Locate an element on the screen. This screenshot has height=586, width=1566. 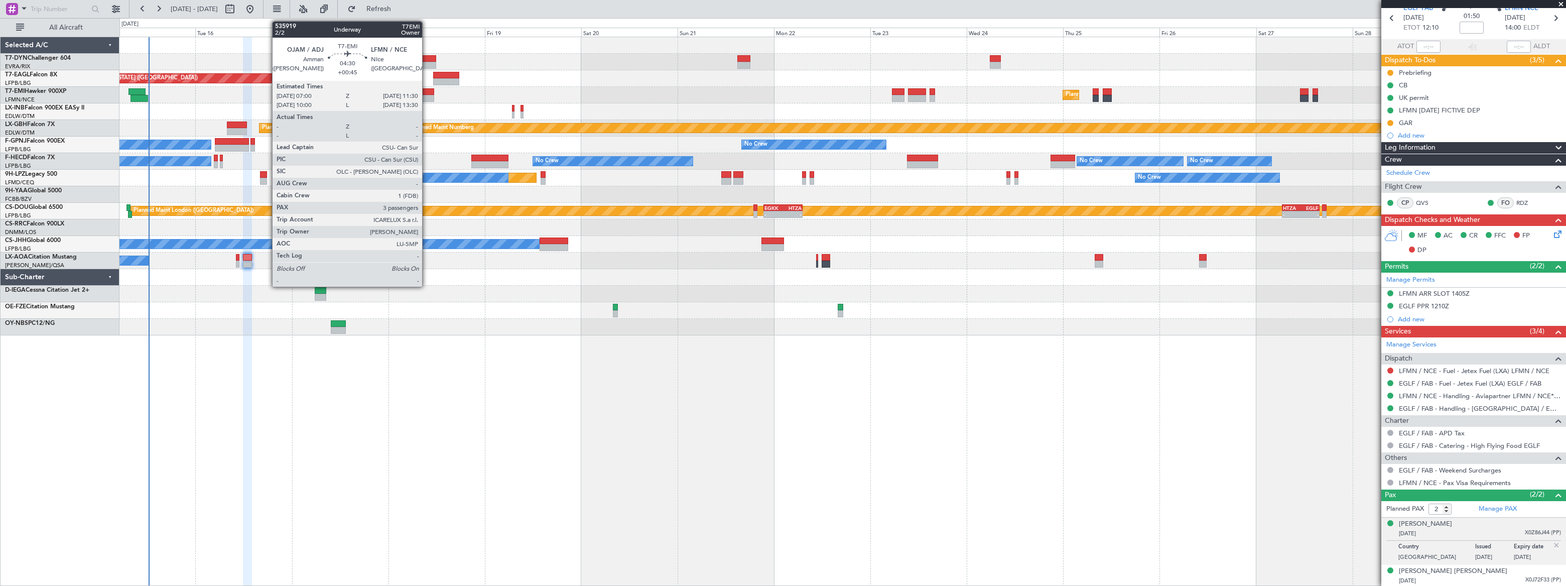
a: D-IEGACessna Citation Jet 2+ is located at coordinates (47, 290).